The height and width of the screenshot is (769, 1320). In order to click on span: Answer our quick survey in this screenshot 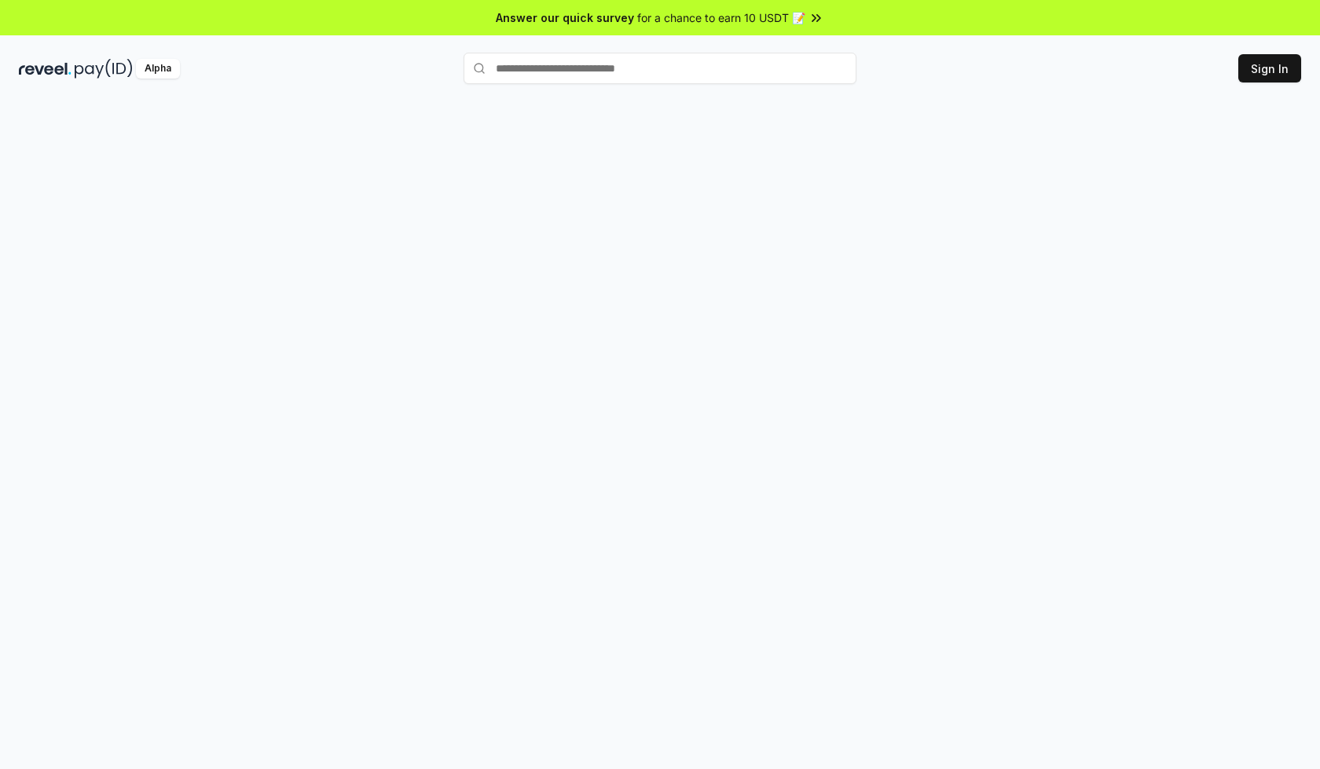, I will do `click(565, 17)`.